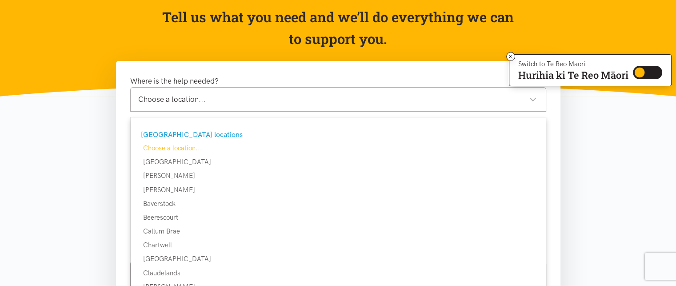 Image resolution: width=676 pixels, height=286 pixels. What do you see at coordinates (338, 245) in the screenshot?
I see `div: Chartwell` at bounding box center [338, 245].